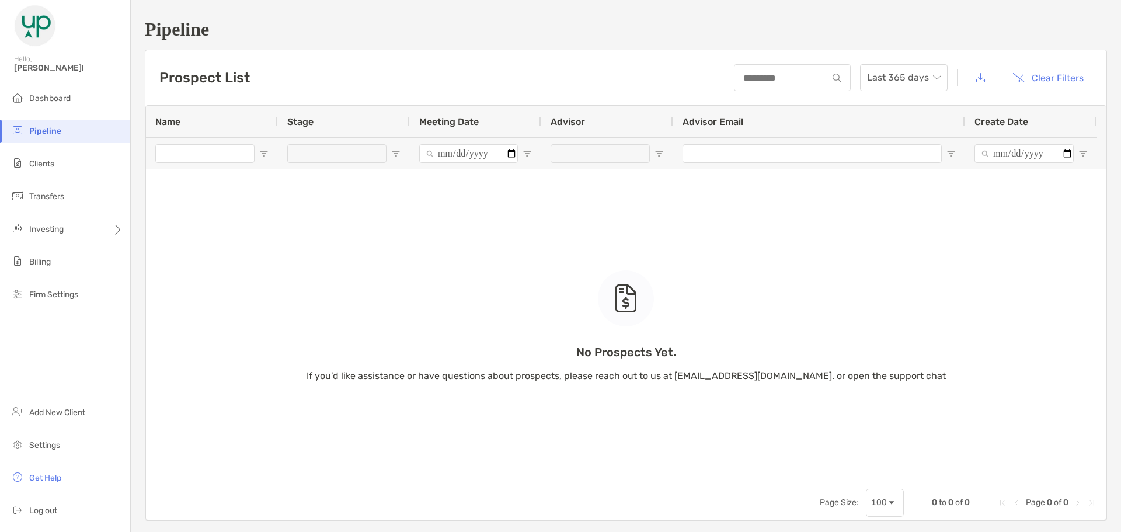 The image size is (1121, 532). What do you see at coordinates (40, 262) in the screenshot?
I see `span: Billing` at bounding box center [40, 262].